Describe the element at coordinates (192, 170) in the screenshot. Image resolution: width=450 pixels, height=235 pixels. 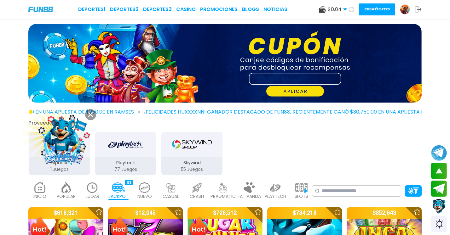
I see `p: 55 Juegos` at that location.